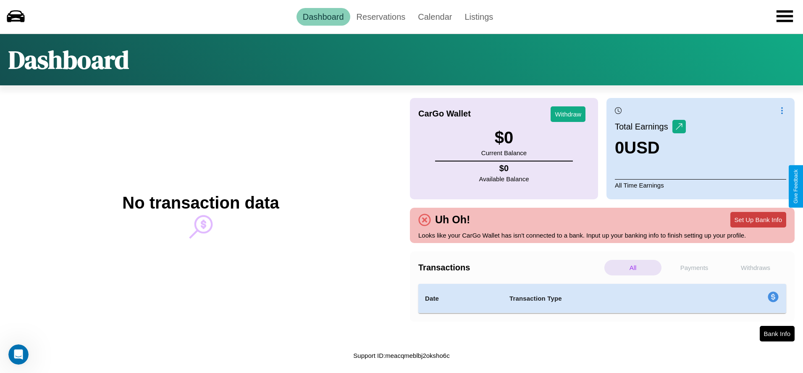 Image resolution: width=803 pixels, height=373 pixels. I want to click on h3: 0 USD, so click(650, 147).